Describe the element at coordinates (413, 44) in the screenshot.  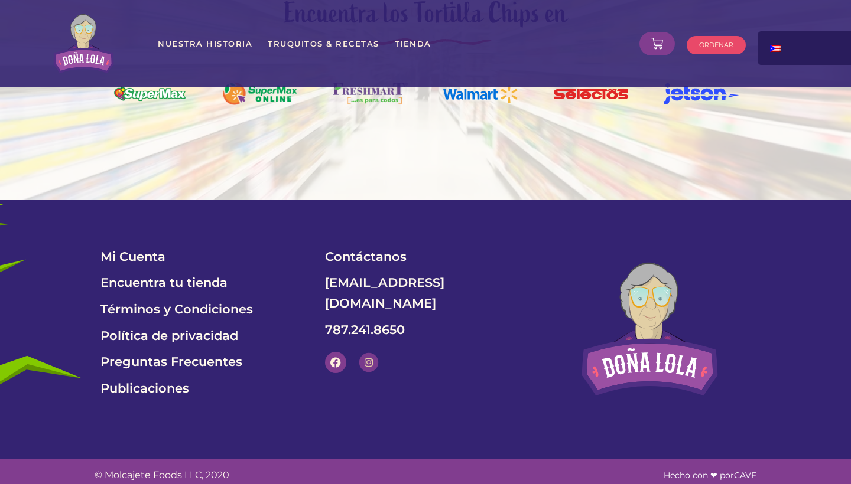
I see `a: Tienda` at that location.